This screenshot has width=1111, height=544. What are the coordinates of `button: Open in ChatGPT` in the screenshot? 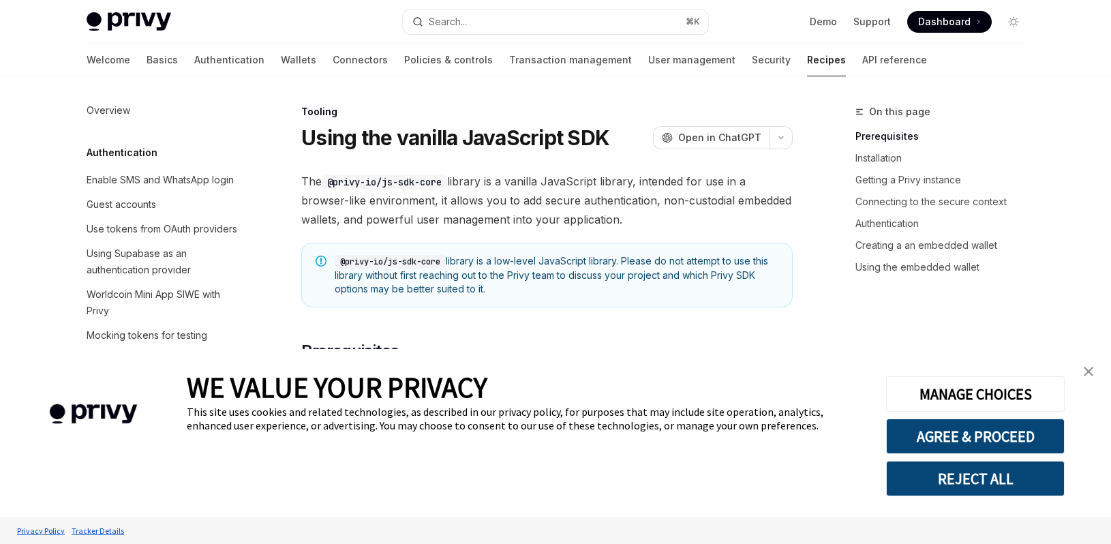 It's located at (711, 138).